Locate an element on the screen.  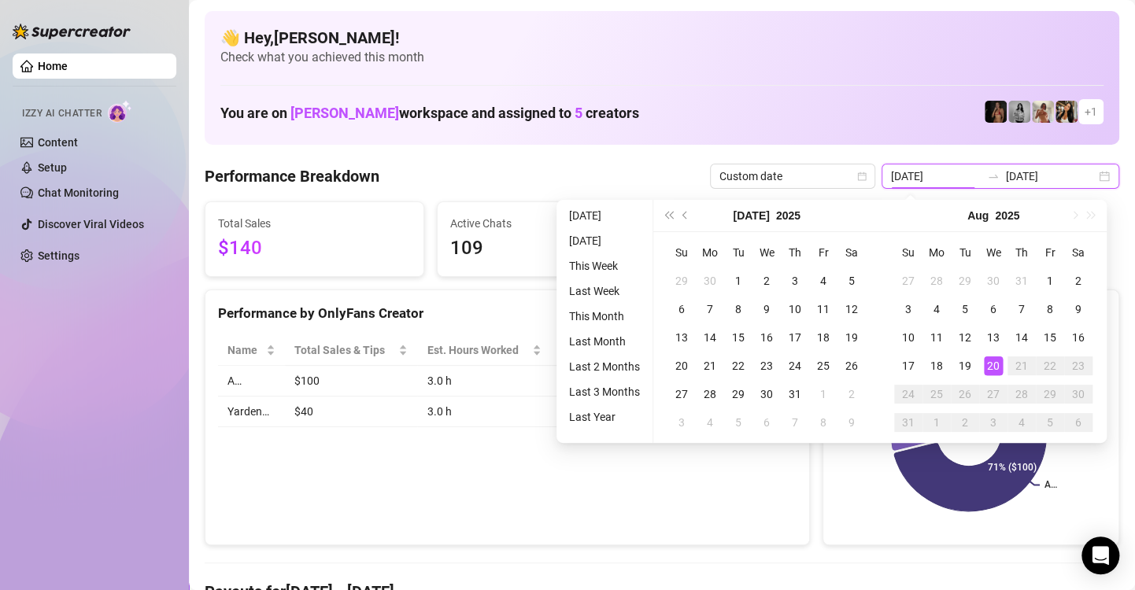
td: 2025-08-24 is located at coordinates (908, 394).